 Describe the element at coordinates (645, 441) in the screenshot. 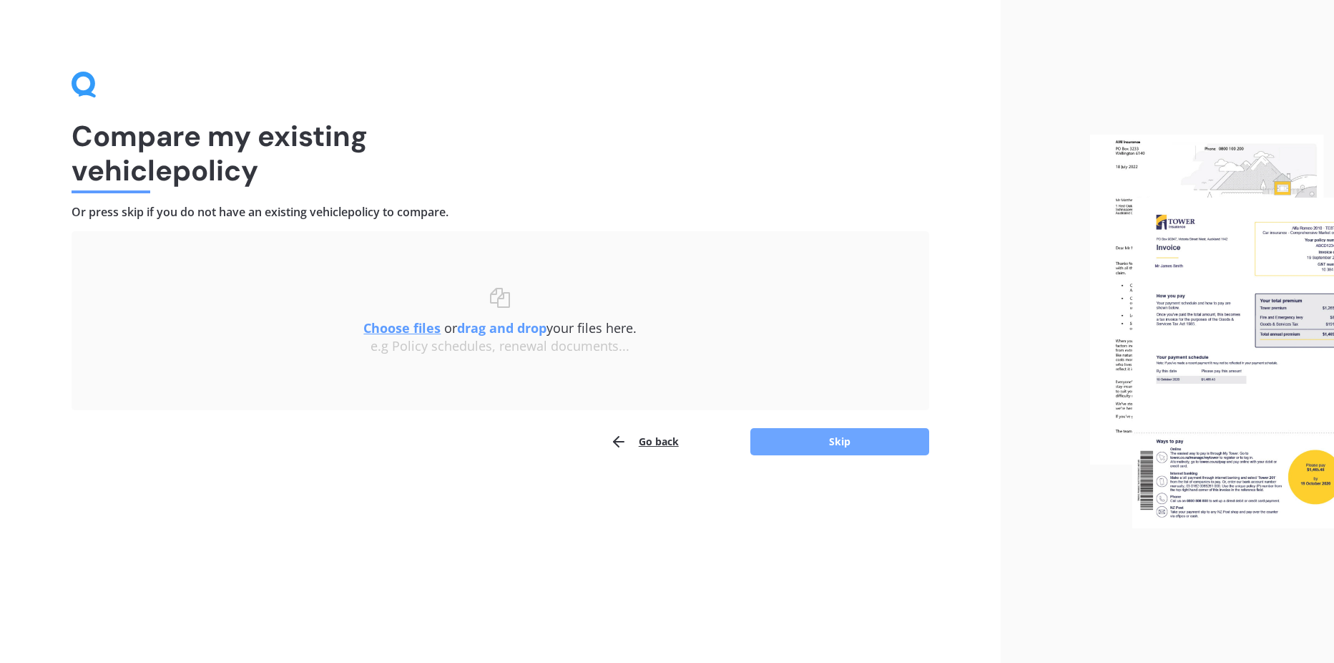

I see `button: Go back` at that location.